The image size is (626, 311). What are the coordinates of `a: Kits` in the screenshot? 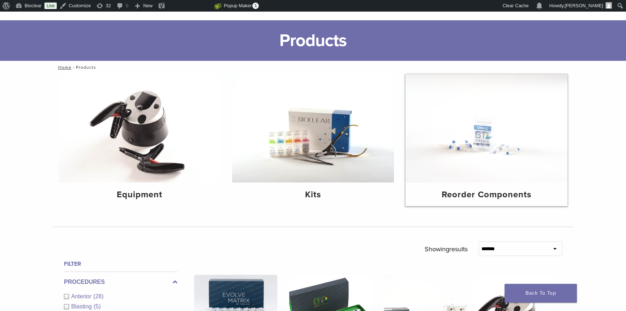 It's located at (313, 140).